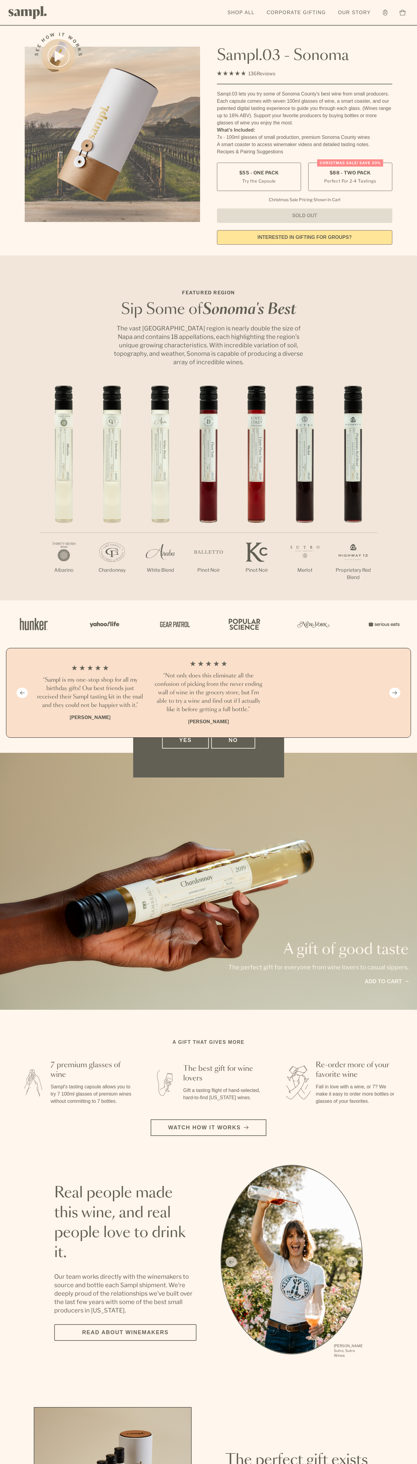 The height and width of the screenshot is (1464, 417). I want to click on button: See how it works, so click(58, 56).